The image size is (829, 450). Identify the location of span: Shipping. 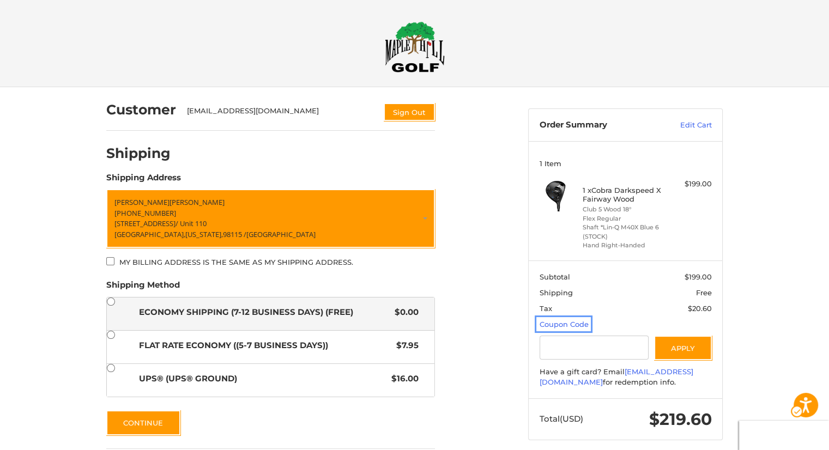
(556, 293).